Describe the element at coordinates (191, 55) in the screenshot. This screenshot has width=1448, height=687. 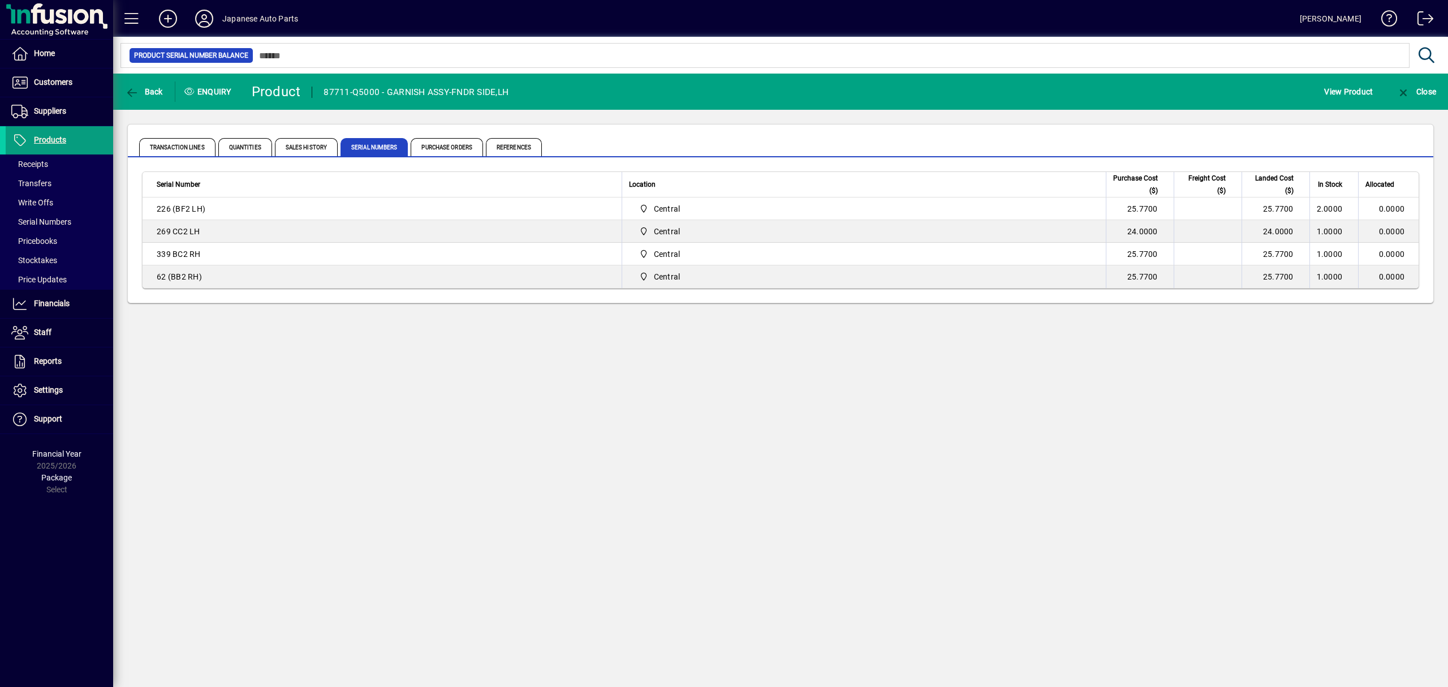
I see `span: Product Serial Number Balance` at that location.